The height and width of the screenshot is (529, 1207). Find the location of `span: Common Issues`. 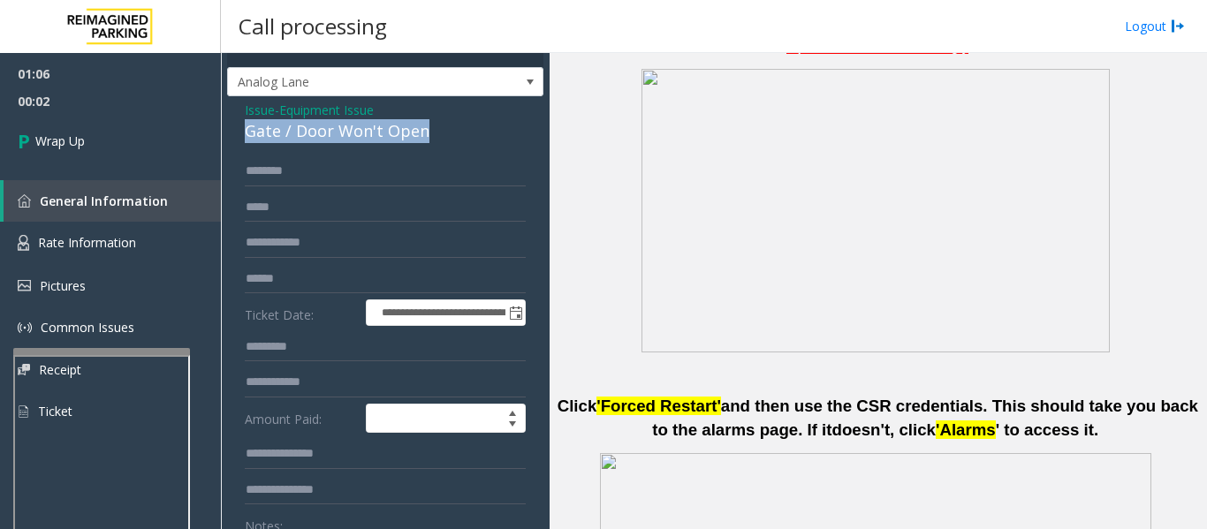

span: Common Issues is located at coordinates (88, 327).